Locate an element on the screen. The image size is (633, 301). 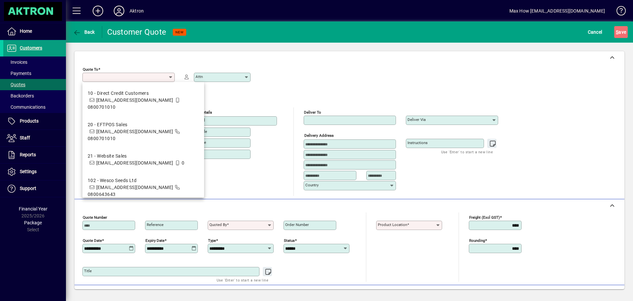
mat-label: Deliver via is located at coordinates (417, 119).